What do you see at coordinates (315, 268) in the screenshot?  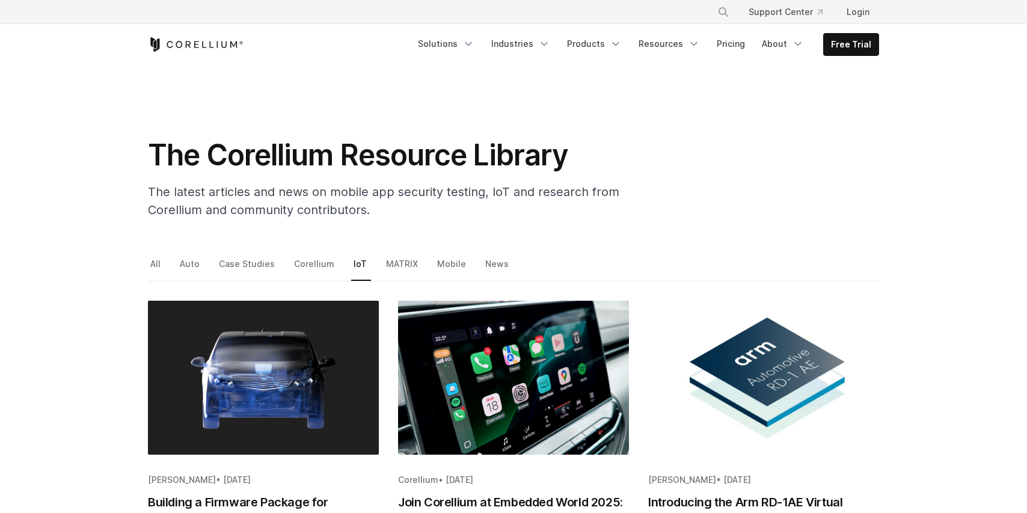 I see `a: Corellium` at bounding box center [315, 268].